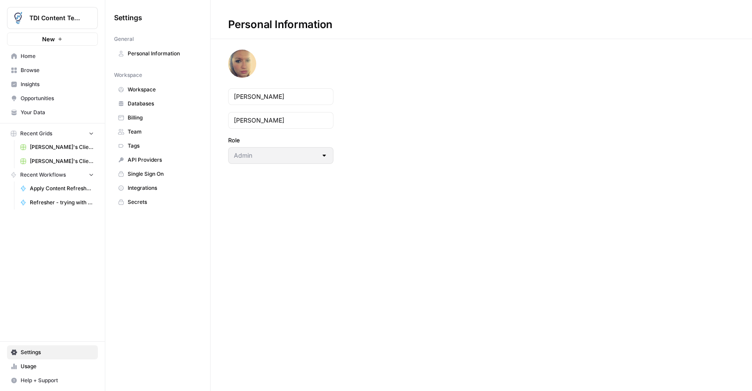 This screenshot has height=391, width=752. I want to click on a: Single Sign On, so click(158, 174).